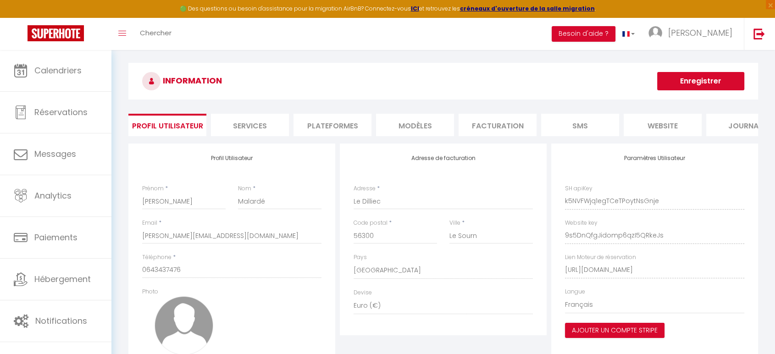  I want to click on label: Langue, so click(575, 292).